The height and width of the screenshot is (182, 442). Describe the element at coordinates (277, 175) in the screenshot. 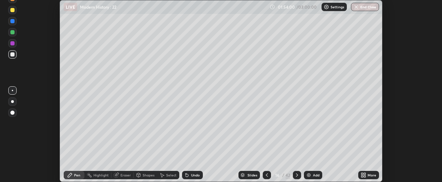

I see `div: 16` at that location.